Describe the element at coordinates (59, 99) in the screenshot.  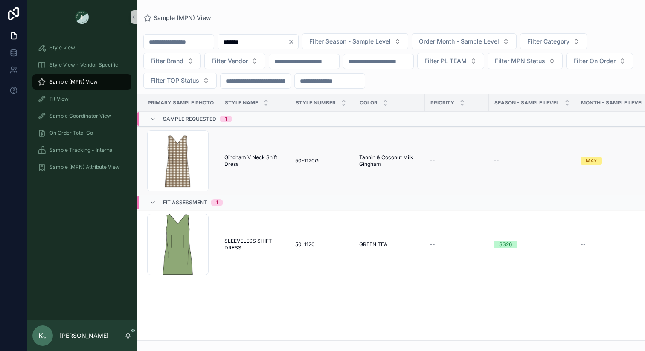
I see `span: Fit View` at that location.